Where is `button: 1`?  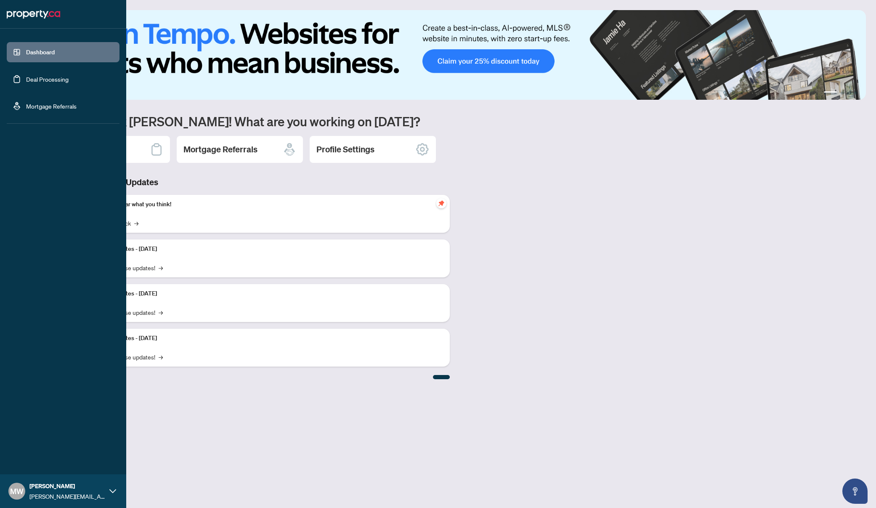 button: 1 is located at coordinates (831, 93).